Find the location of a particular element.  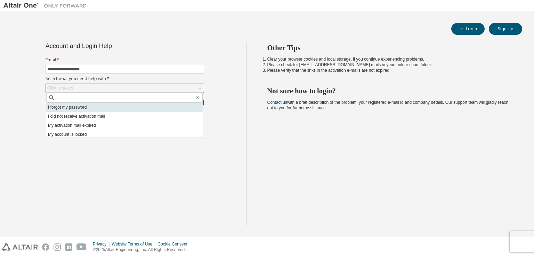

li: I forgot my password is located at coordinates (125, 107).